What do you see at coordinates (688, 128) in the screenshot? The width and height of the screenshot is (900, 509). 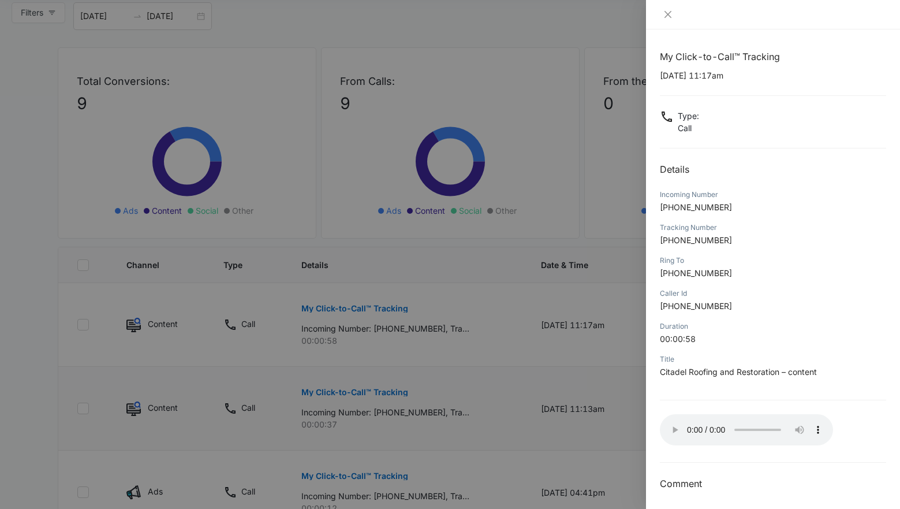 I see `p: Call` at bounding box center [688, 128].